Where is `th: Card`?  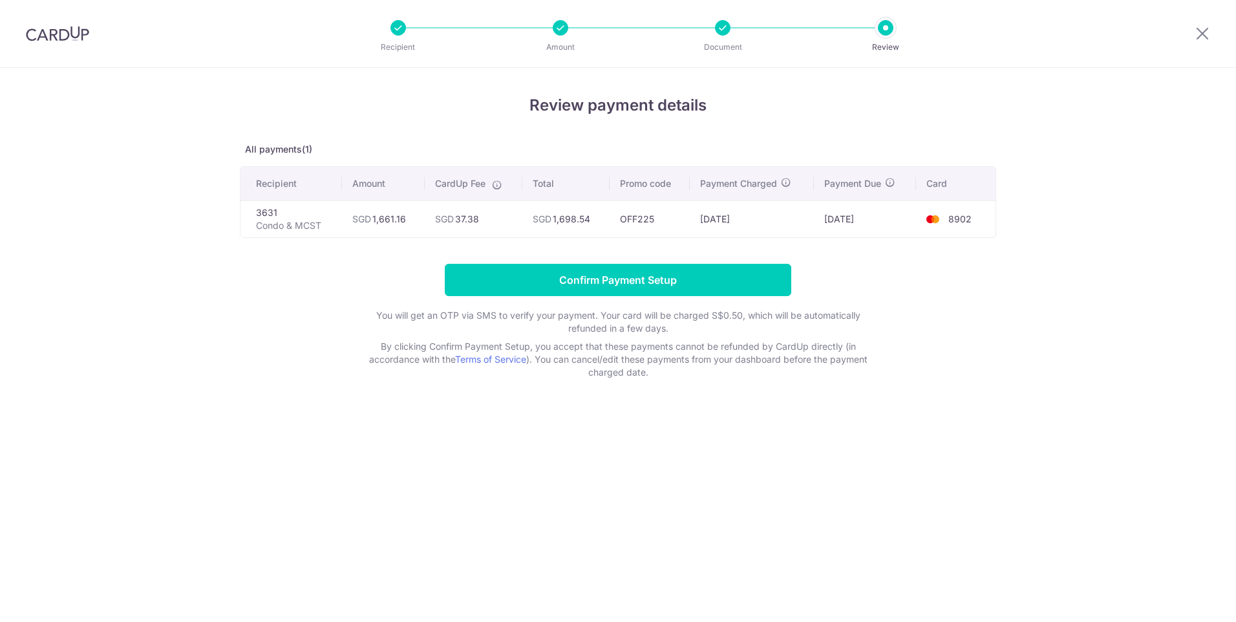
th: Card is located at coordinates (955, 184).